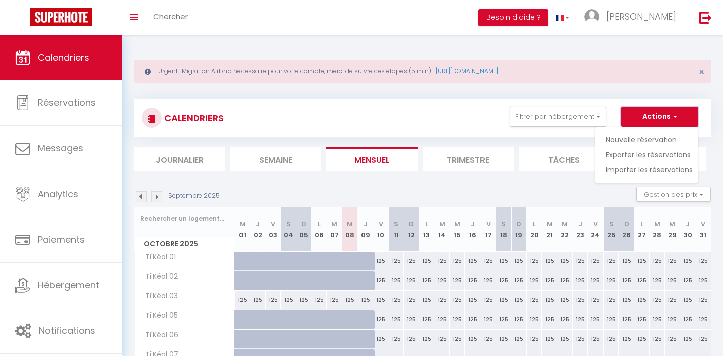  Describe the element at coordinates (58, 194) in the screenshot. I see `span: Analytics` at that location.